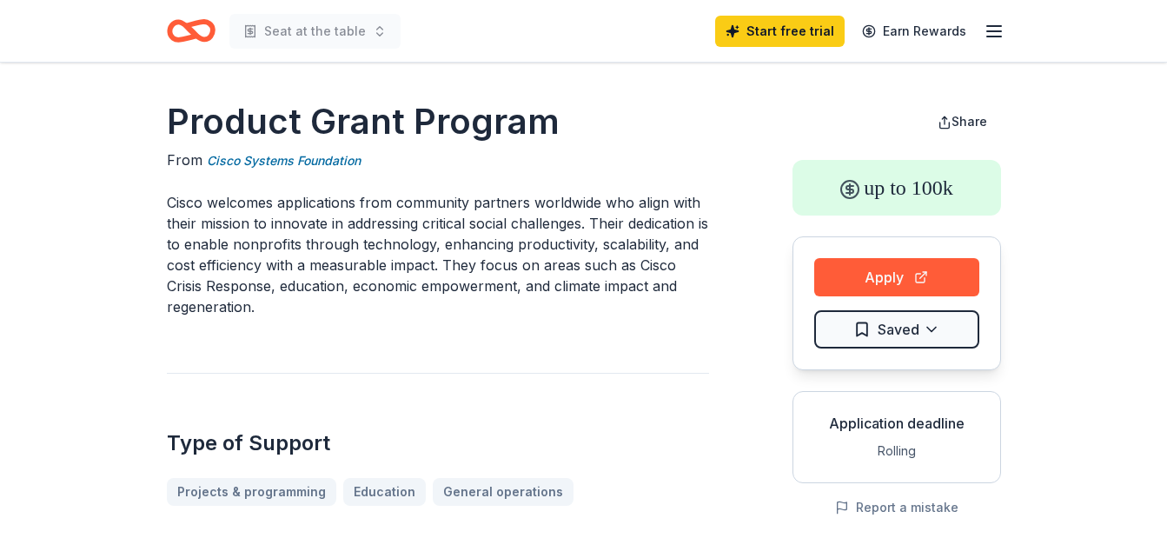 The image size is (1167, 558). I want to click on h2: Type of Support, so click(438, 443).